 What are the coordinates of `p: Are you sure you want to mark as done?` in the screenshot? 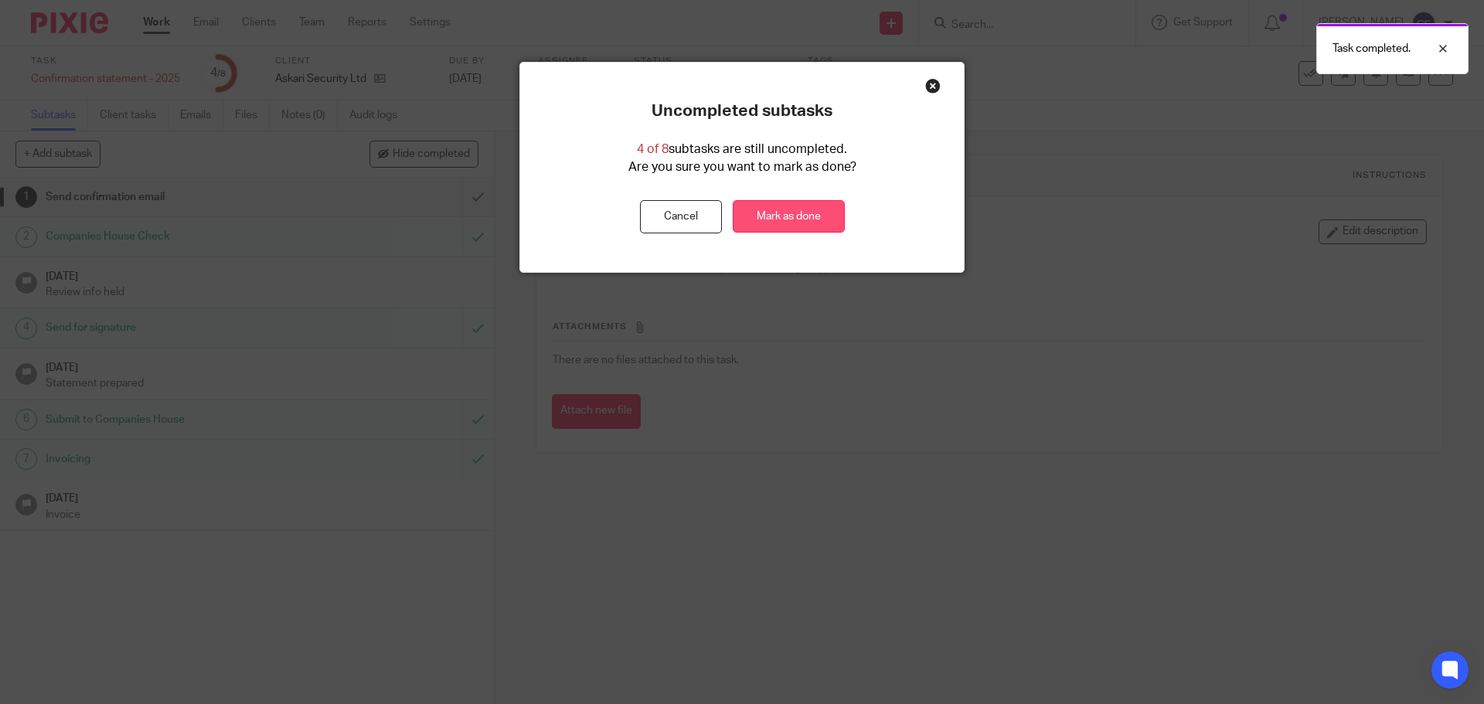 It's located at (742, 167).